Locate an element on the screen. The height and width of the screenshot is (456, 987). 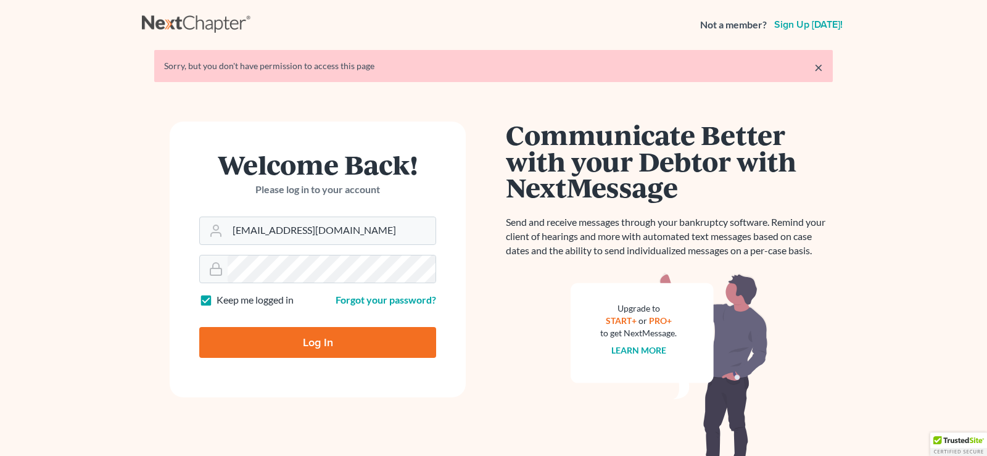
strong: Not a member? is located at coordinates (734, 25).